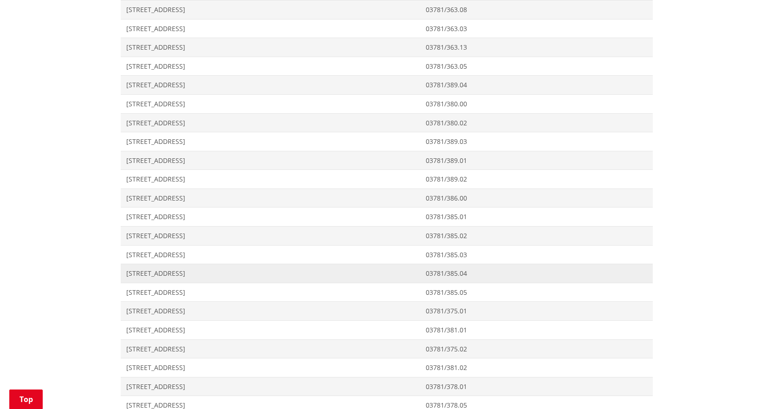 This screenshot has height=409, width=773. What do you see at coordinates (536, 198) in the screenshot?
I see `span: 03781/386.00` at bounding box center [536, 198].